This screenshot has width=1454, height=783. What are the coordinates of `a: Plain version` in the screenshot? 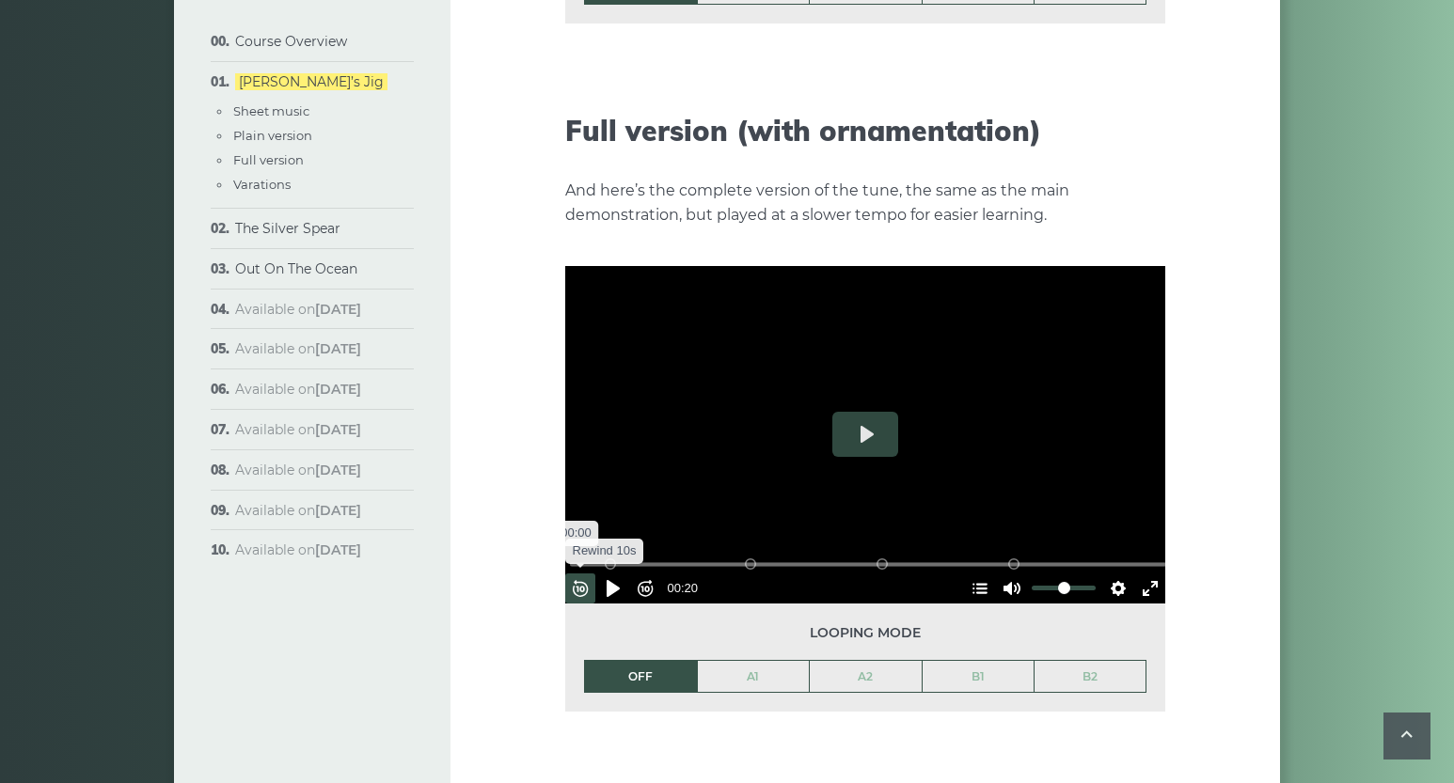 It's located at (273, 135).